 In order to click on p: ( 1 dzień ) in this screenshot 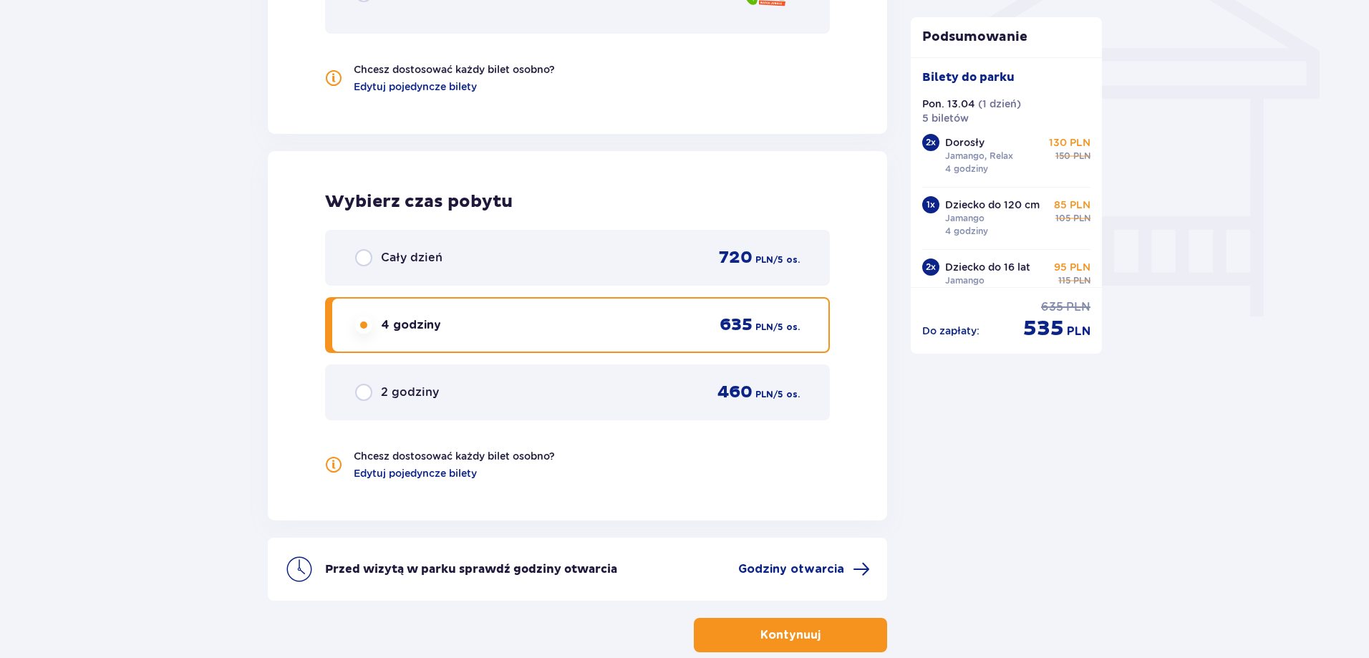, I will do `click(1000, 104)`.